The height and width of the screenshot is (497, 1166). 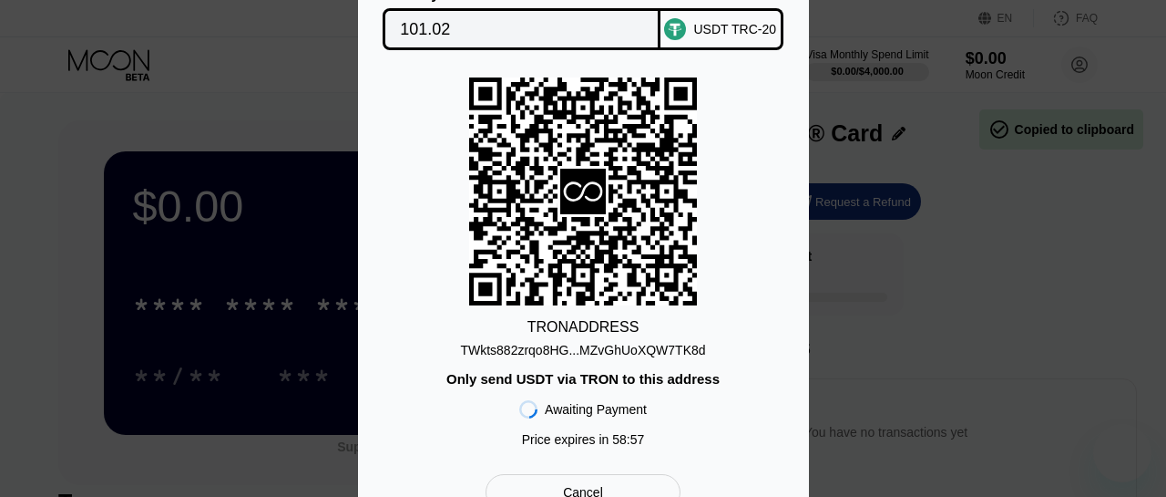 I want to click on div: TRON ADDRESS, so click(x=583, y=327).